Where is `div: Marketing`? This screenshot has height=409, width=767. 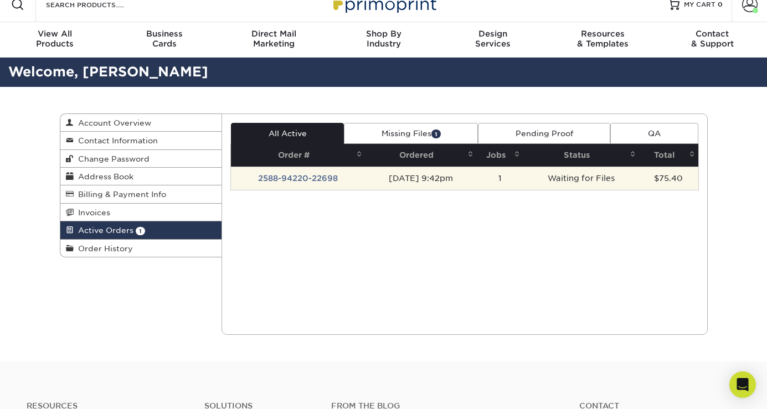
div: Marketing is located at coordinates (274, 39).